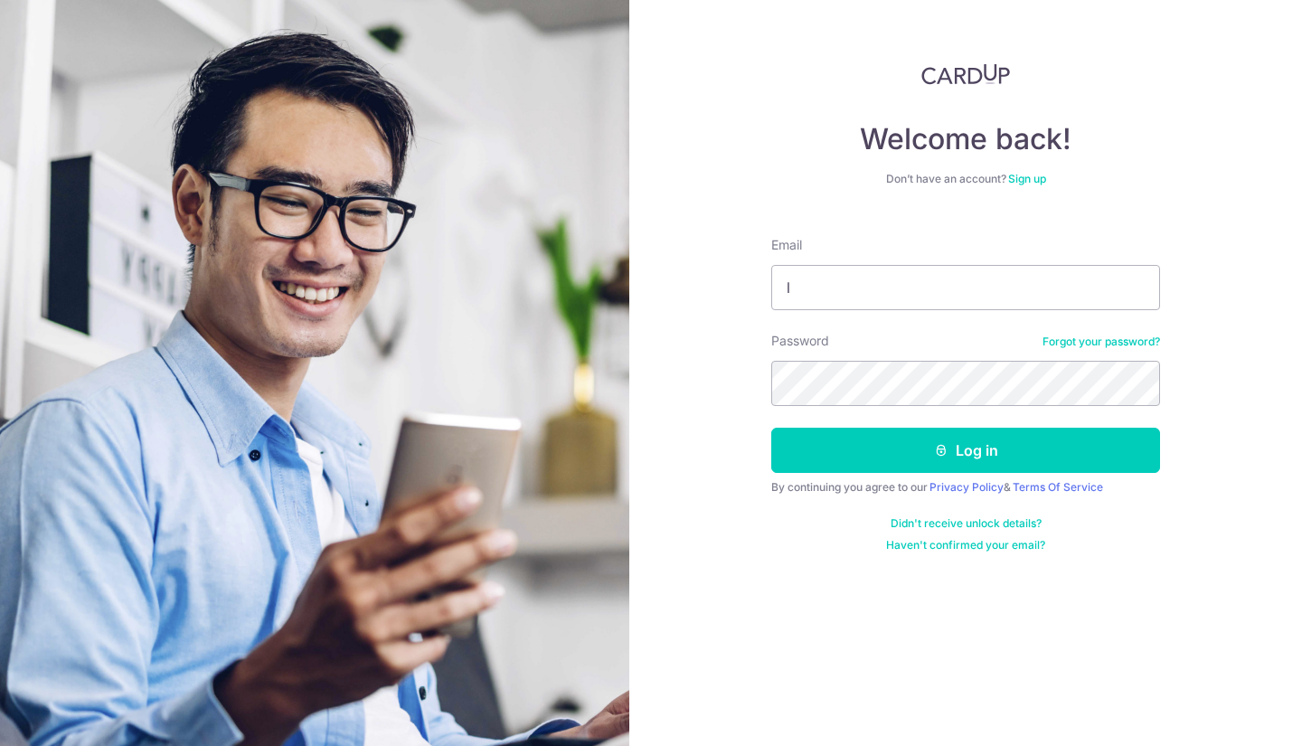  Describe the element at coordinates (1058, 486) in the screenshot. I see `a: Terms Of Service` at that location.